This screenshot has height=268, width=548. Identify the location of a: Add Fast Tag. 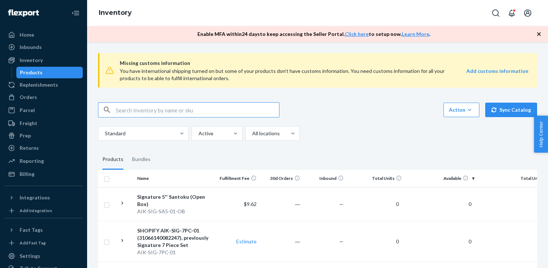
(44, 243).